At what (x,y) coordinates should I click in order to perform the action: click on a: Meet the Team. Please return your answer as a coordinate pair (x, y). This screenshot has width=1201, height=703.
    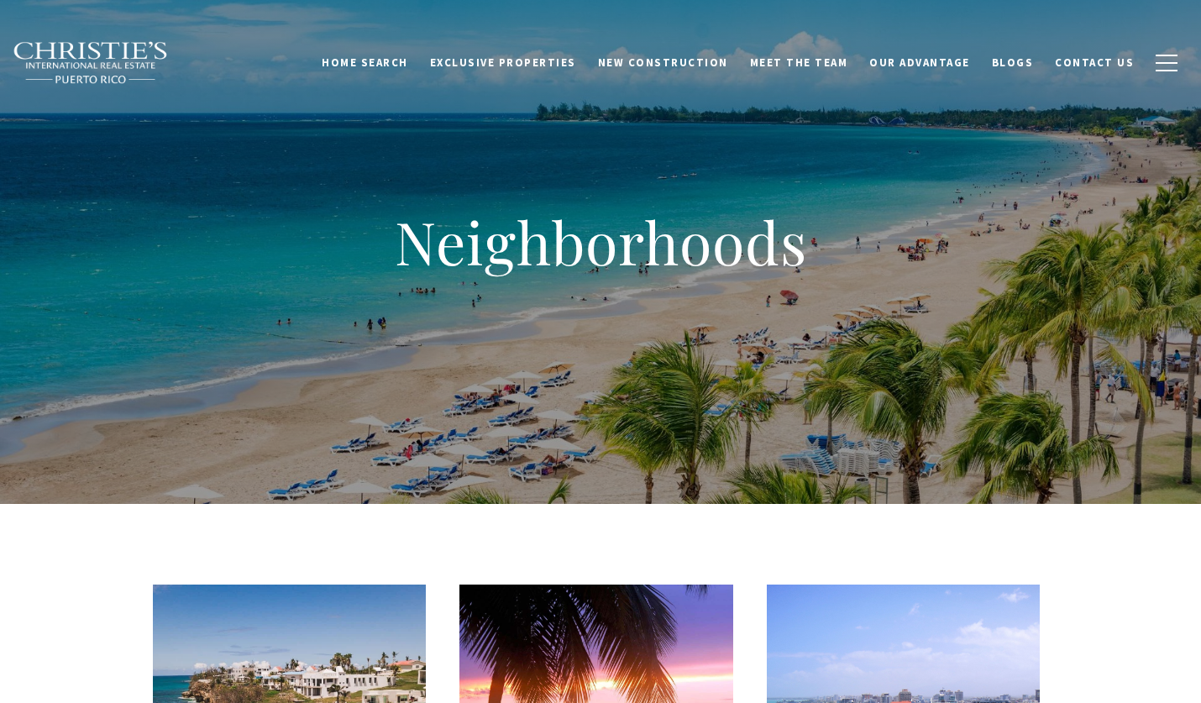
    Looking at the image, I should click on (799, 62).